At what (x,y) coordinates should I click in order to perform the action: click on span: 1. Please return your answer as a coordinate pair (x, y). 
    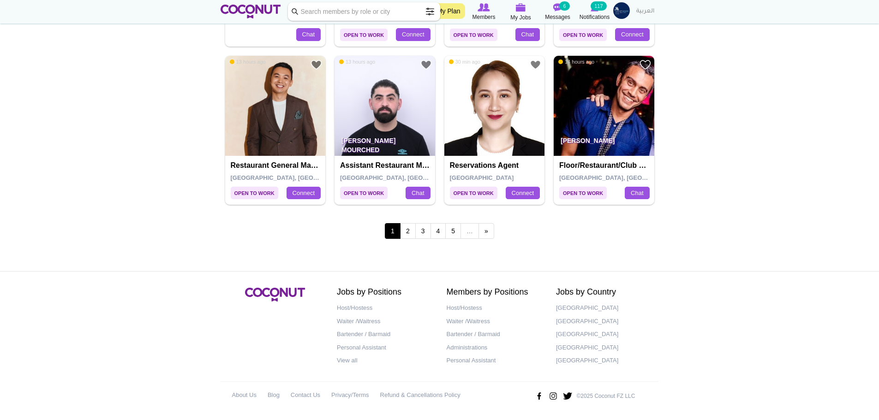
    Looking at the image, I should click on (393, 231).